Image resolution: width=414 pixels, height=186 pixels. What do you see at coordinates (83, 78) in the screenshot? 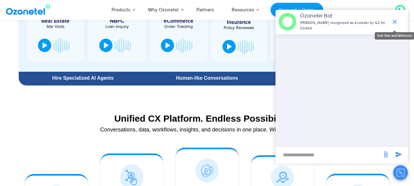
I see `div: Hire Specialized AI Agents` at bounding box center [83, 78].